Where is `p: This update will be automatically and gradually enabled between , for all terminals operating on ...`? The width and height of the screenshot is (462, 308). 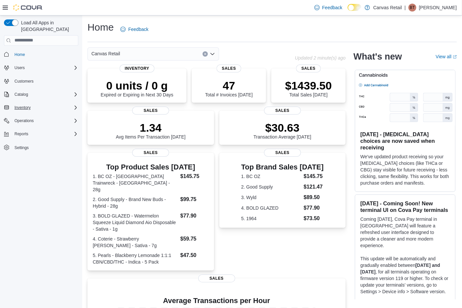
p: This update will be automatically and gradually enabled between , for all terminals operating on ... is located at coordinates (405, 275).